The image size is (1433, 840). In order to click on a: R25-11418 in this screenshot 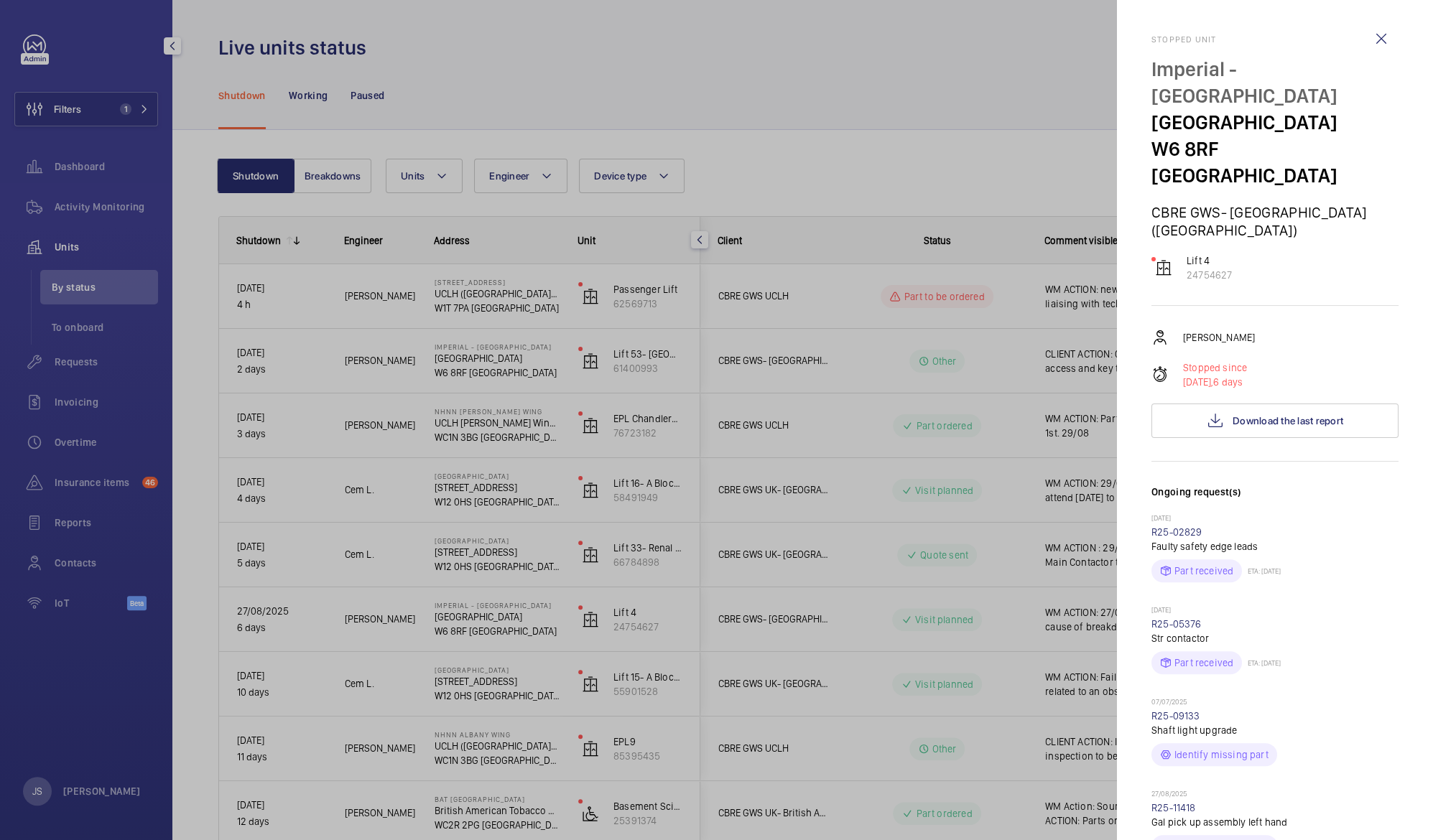, I will do `click(1173, 808)`.